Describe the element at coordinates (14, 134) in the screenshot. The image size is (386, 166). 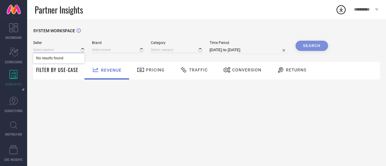
I see `span: INSPIRATION` at that location.